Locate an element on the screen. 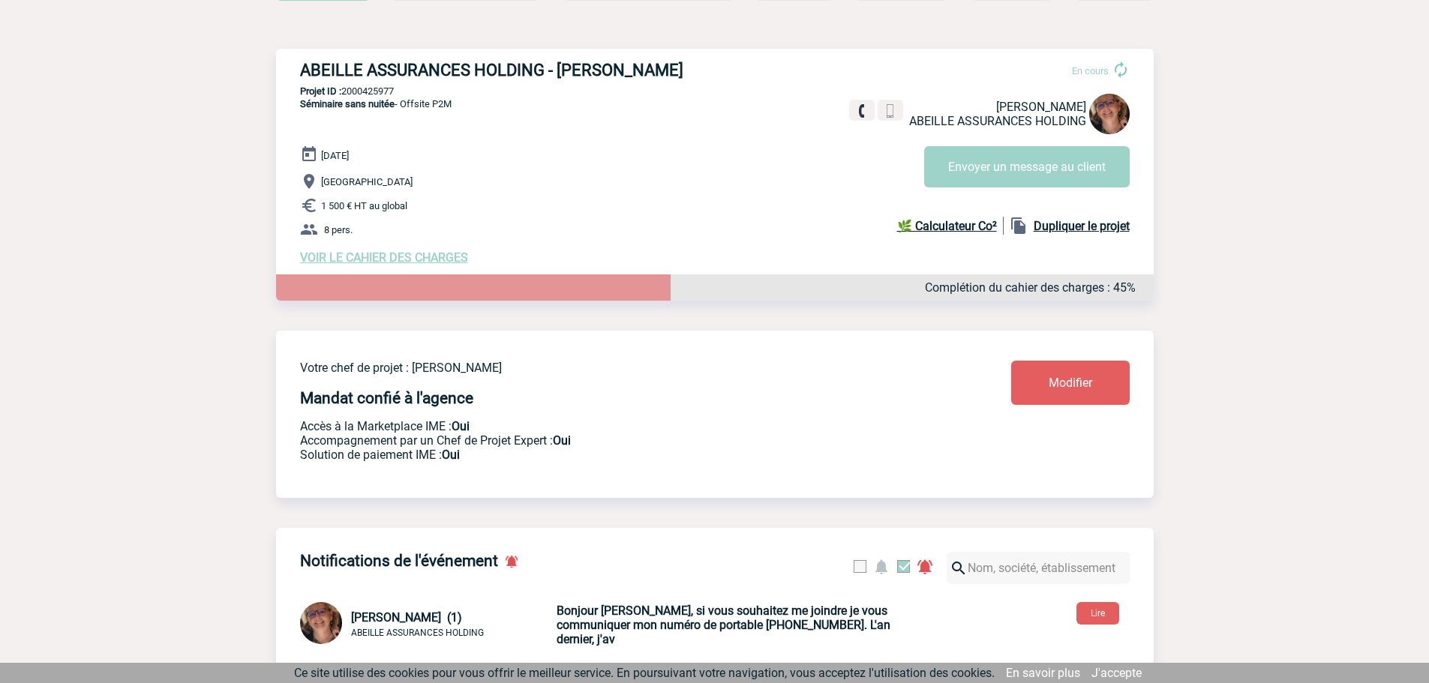  button: Lire is located at coordinates (1097, 614).